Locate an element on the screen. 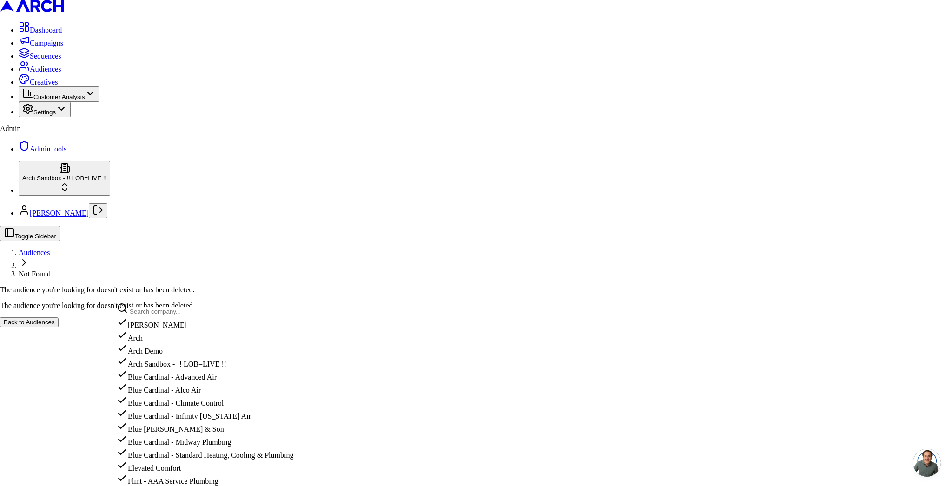  div: Flint - AAA Service Plumbing is located at coordinates (221, 479).